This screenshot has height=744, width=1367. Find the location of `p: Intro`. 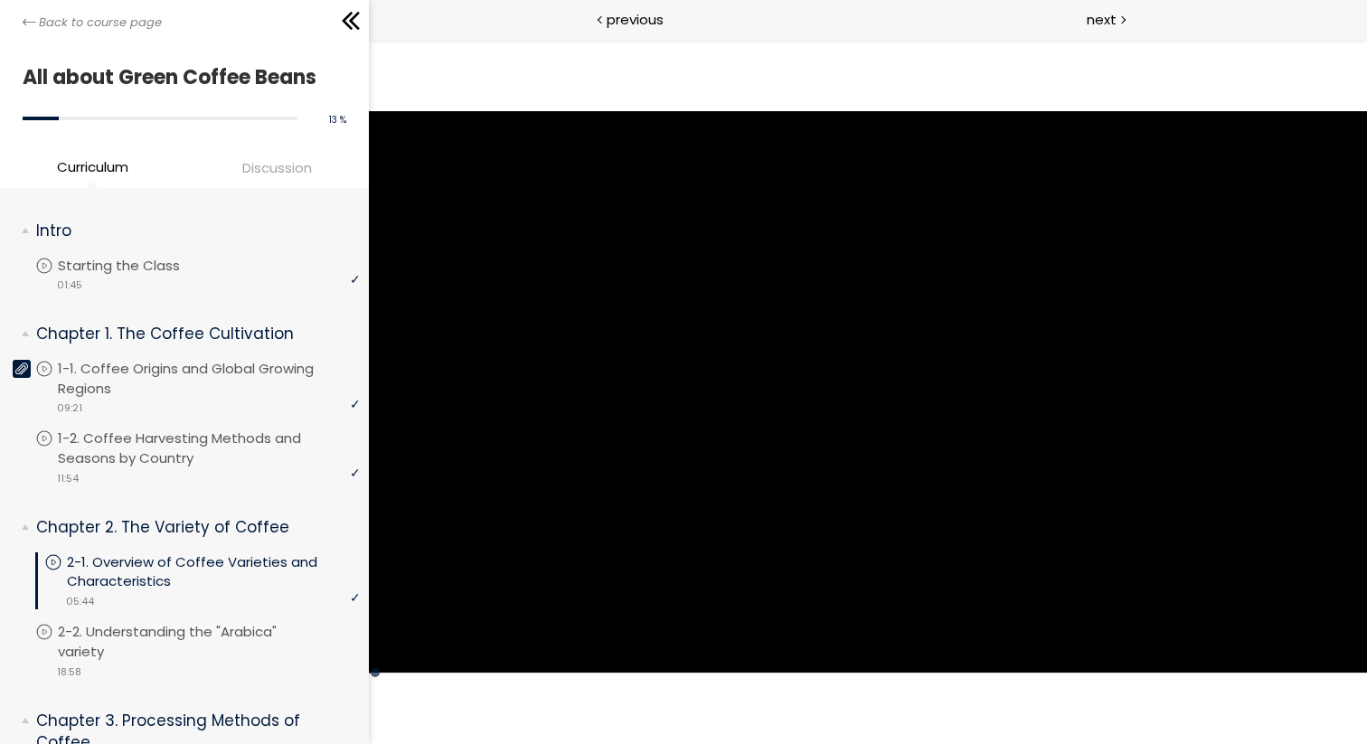

p: Intro is located at coordinates (191, 231).